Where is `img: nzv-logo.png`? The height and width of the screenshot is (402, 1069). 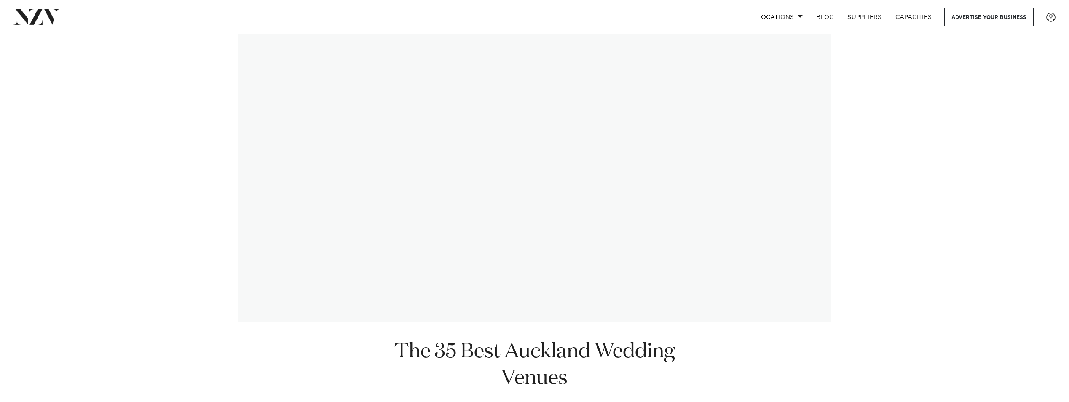
img: nzv-logo.png is located at coordinates (36, 17).